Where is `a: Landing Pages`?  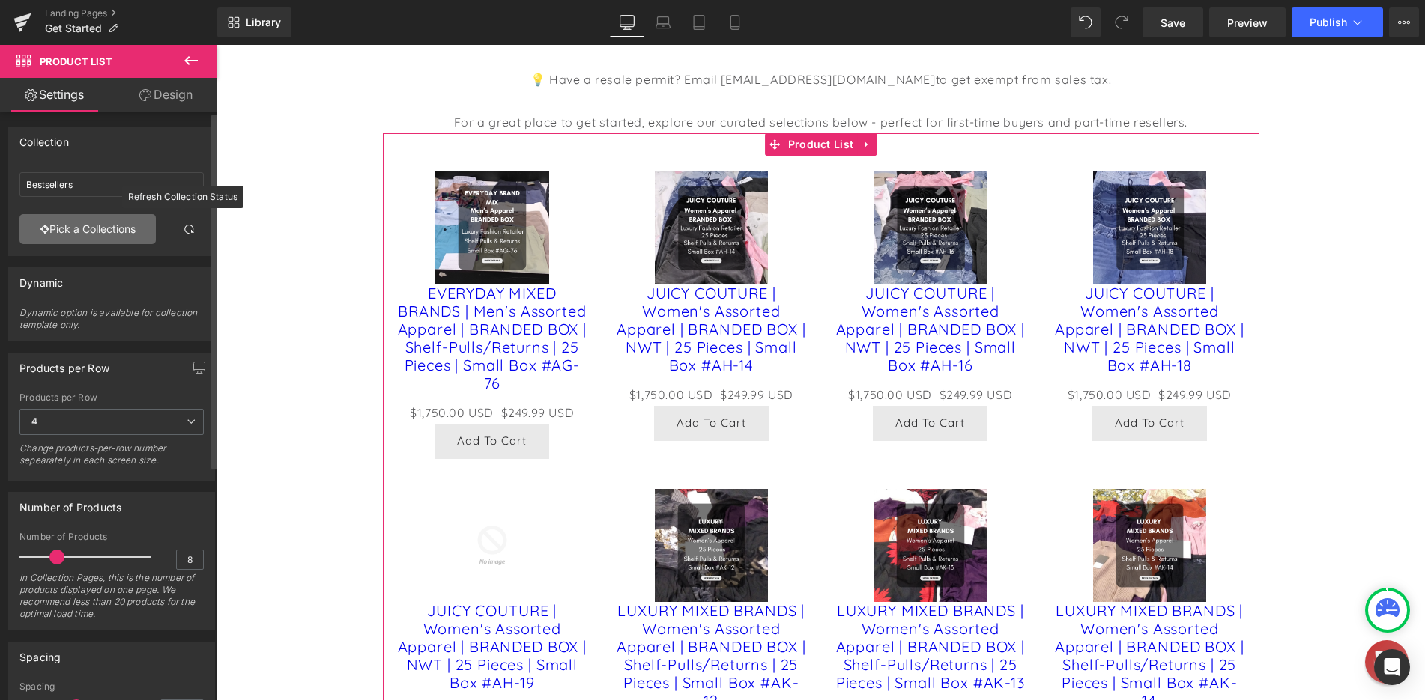 a: Landing Pages is located at coordinates (131, 13).